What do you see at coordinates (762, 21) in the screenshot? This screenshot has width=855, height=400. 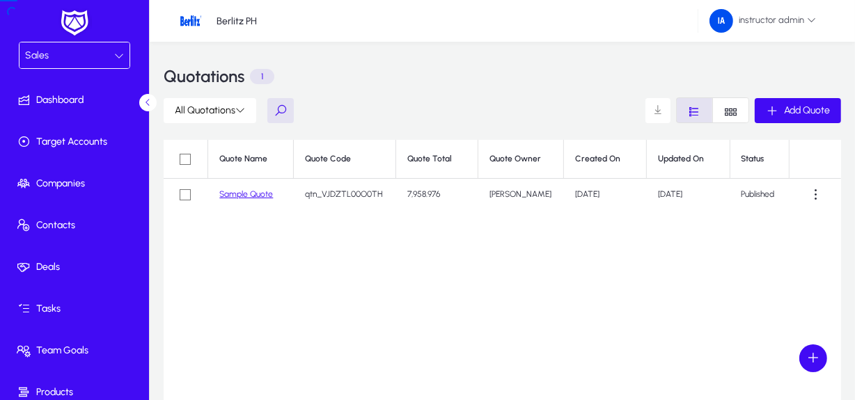 I see `span: instructor admin` at bounding box center [762, 21].